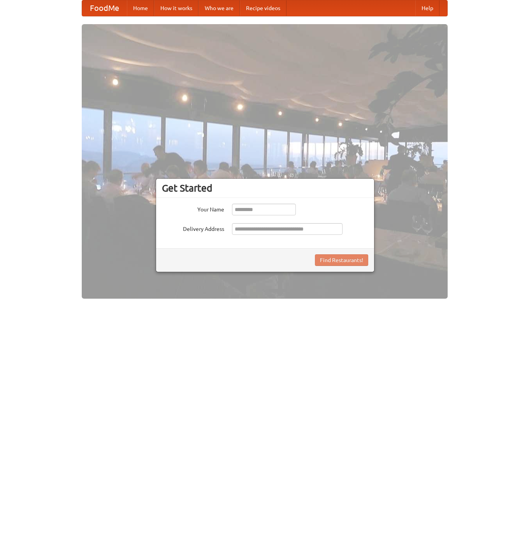  I want to click on a: FoodMe, so click(104, 8).